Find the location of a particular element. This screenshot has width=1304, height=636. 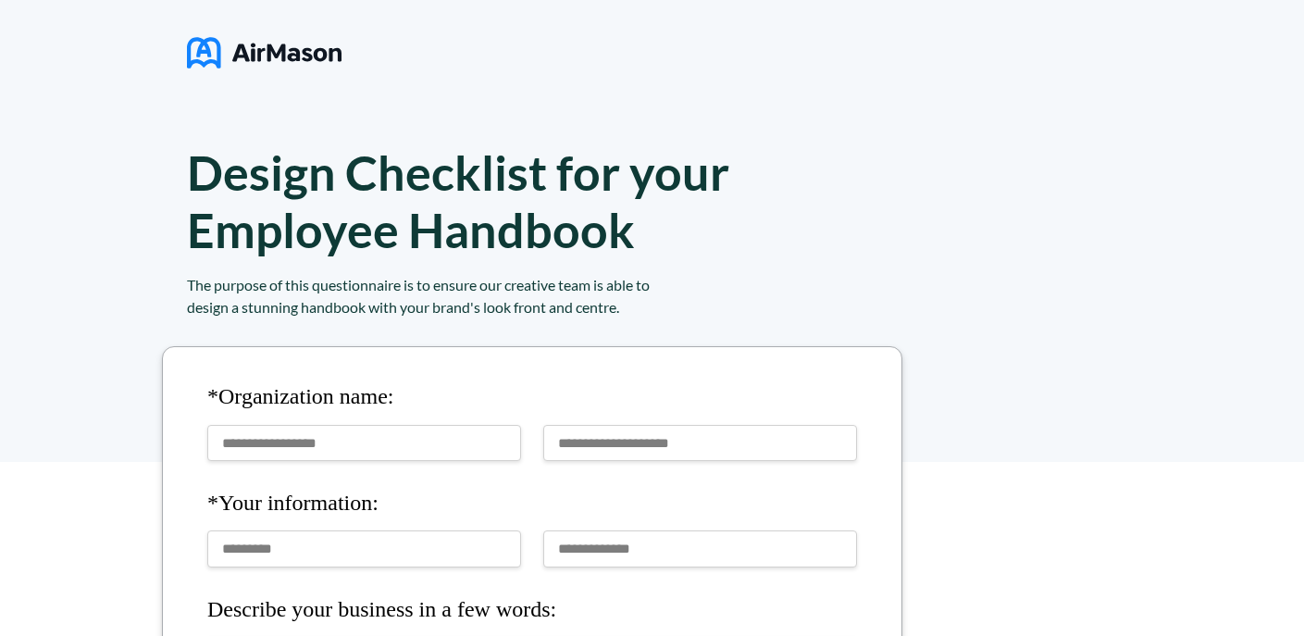

h4: Describe your business in a few words: is located at coordinates (532, 610).